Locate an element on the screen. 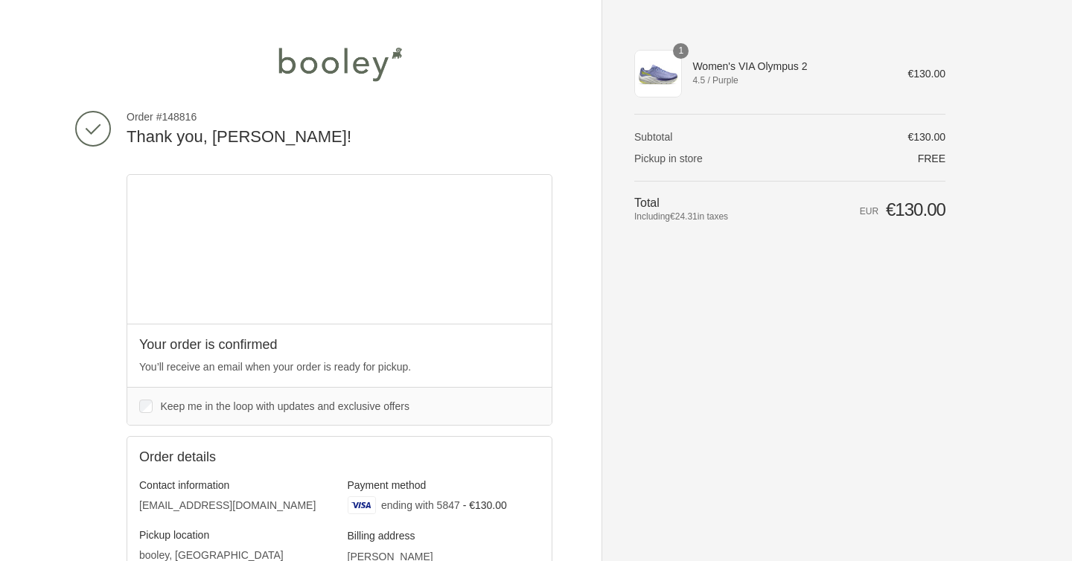  span: Total is located at coordinates (647, 202).